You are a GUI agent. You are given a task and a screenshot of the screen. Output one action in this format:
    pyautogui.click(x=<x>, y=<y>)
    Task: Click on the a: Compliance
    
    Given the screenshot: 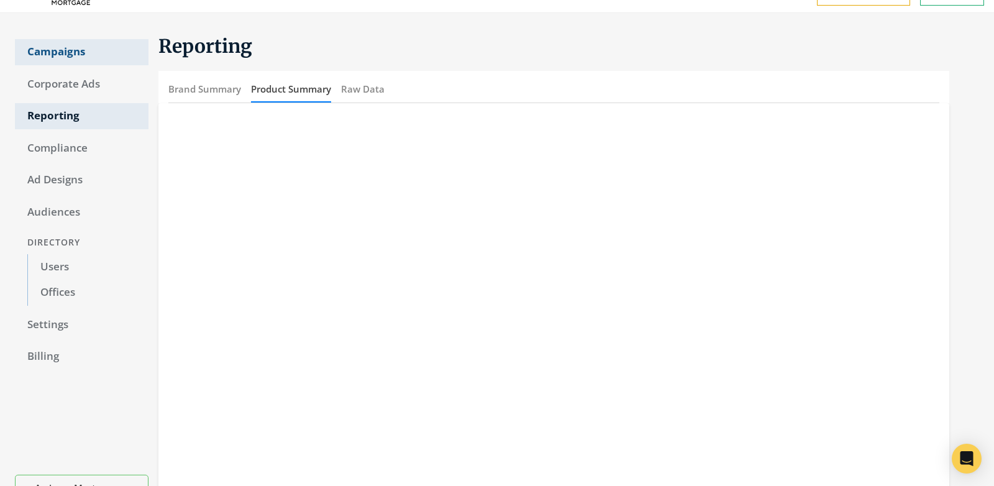 What is the action you would take?
    pyautogui.click(x=81, y=148)
    